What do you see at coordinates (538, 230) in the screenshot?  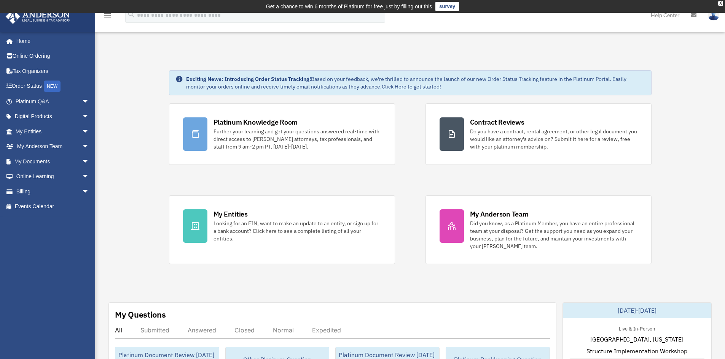 I see `a: My Anderson Team Did you know, as a Platinum Member, you have an entire professional team at your...` at bounding box center [538, 230].